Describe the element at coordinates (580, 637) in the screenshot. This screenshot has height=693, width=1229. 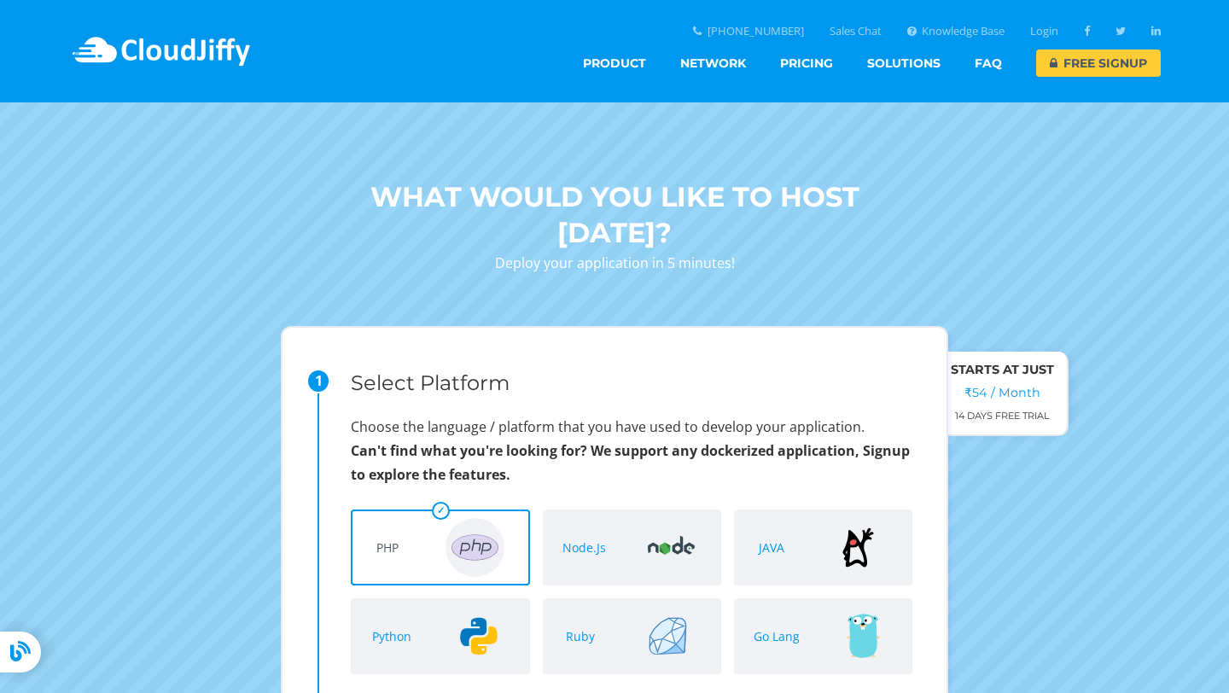
I see `p: Ruby` at that location.